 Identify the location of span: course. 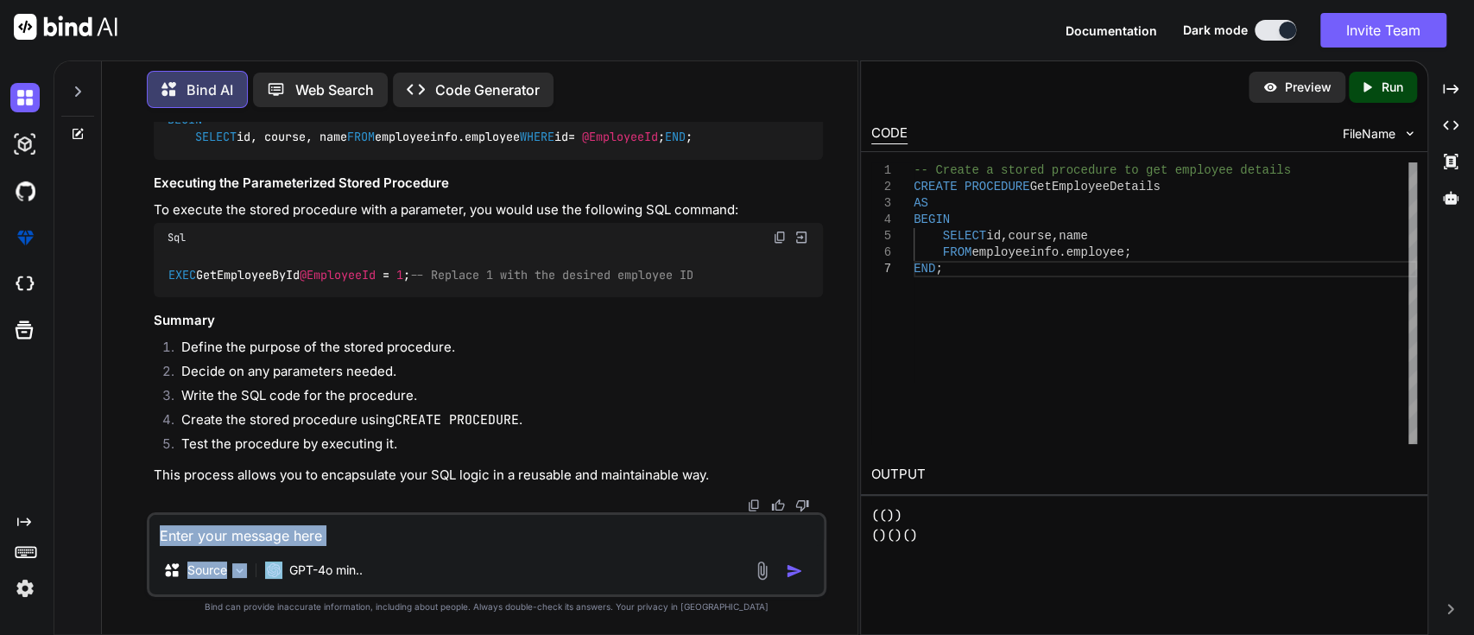
(1029, 236).